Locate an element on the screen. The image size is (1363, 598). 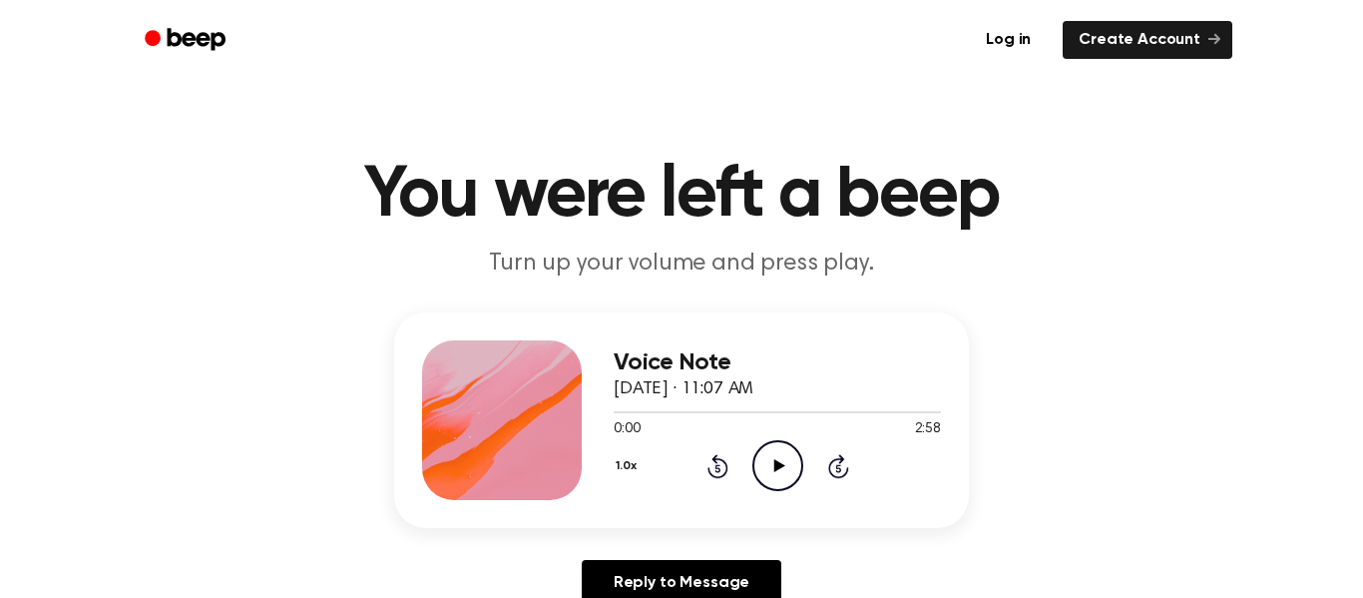
h1: You were left a beep is located at coordinates (682, 196).